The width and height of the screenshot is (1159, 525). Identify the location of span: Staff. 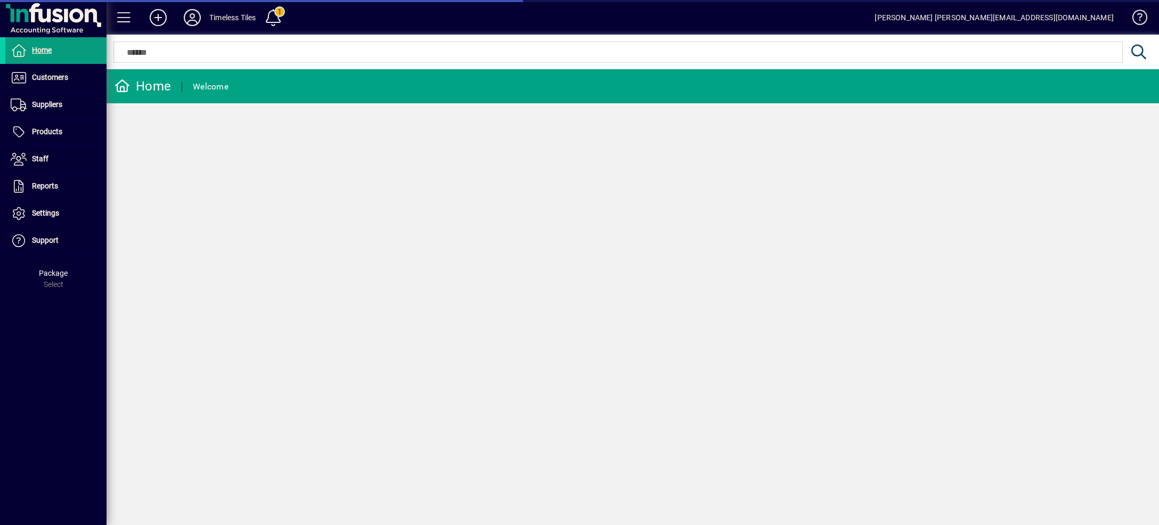
(40, 159).